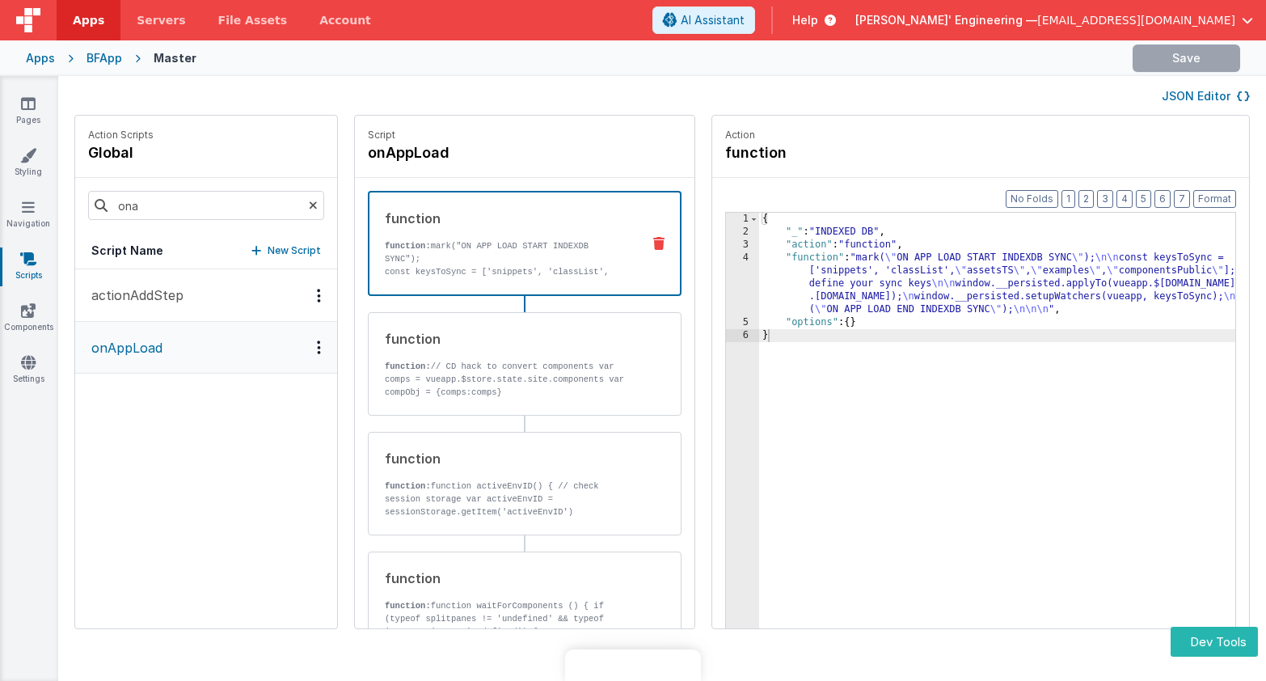  What do you see at coordinates (1163, 199) in the screenshot?
I see `button: 6` at bounding box center [1163, 199].